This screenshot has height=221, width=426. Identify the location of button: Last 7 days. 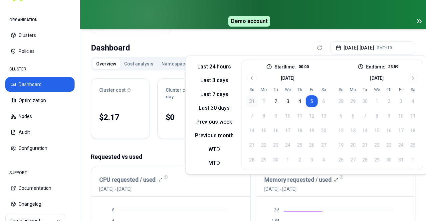
(214, 94).